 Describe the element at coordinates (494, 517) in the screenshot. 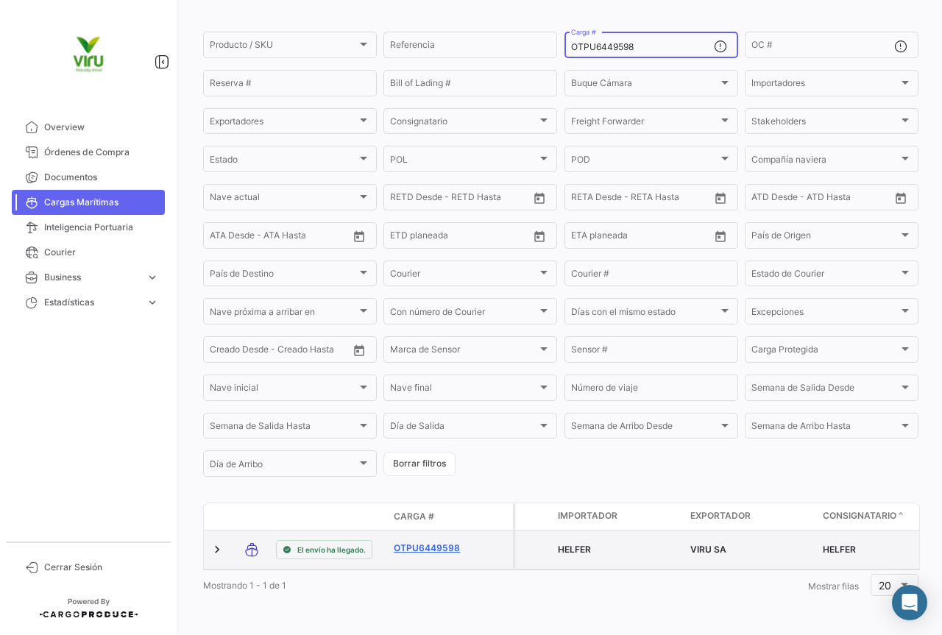

I see `datatable-header-cell: Póliza` at that location.